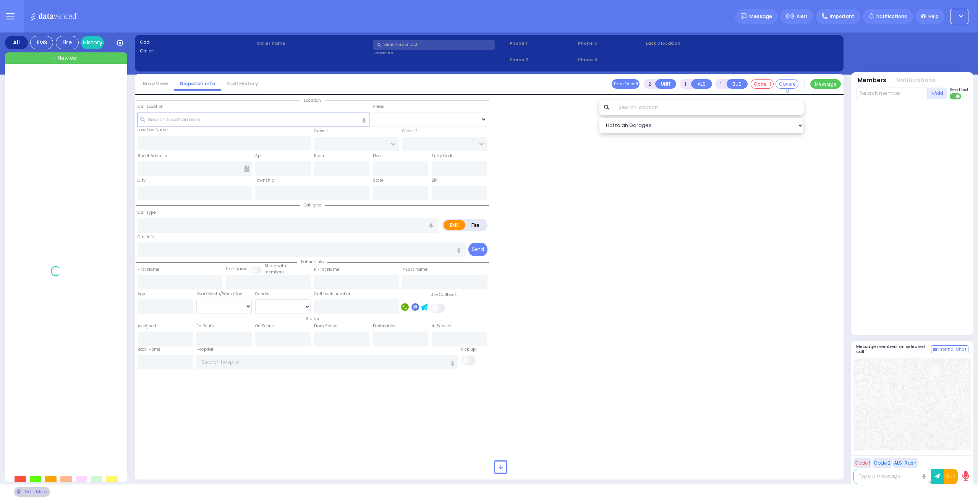 The image size is (978, 499). What do you see at coordinates (264, 326) in the screenshot?
I see `label: On Scene` at bounding box center [264, 326].